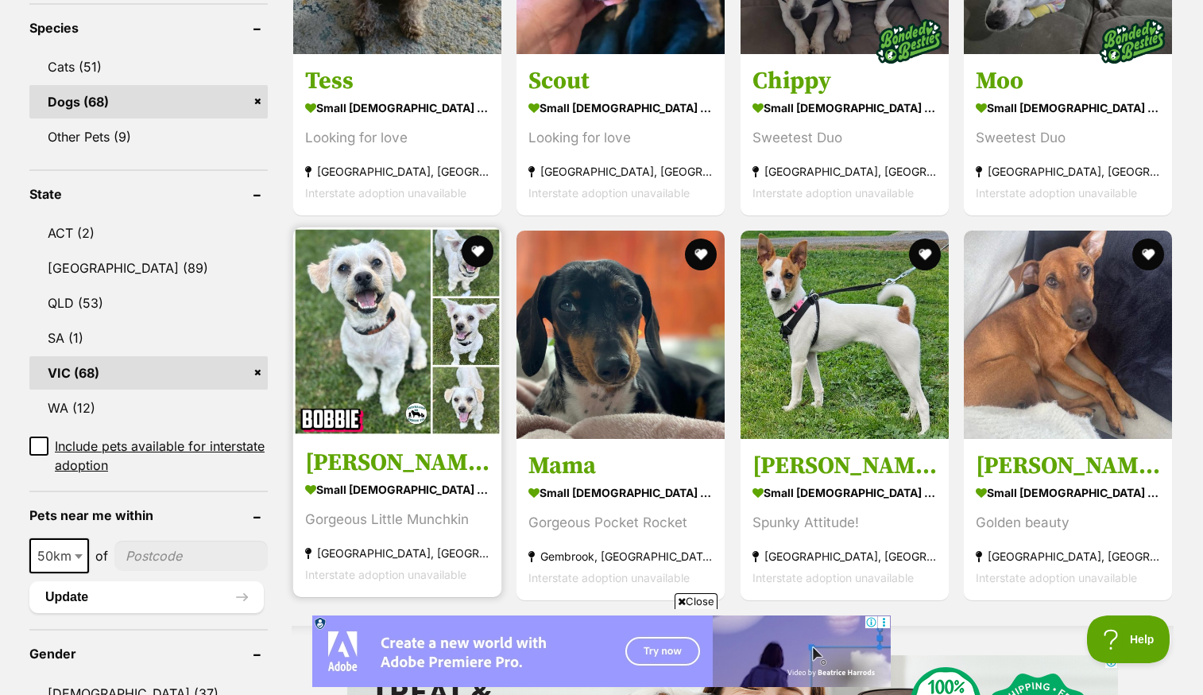 Image resolution: width=1203 pixels, height=695 pixels. Describe the element at coordinates (149, 408) in the screenshot. I see `a: WA (12)` at that location.